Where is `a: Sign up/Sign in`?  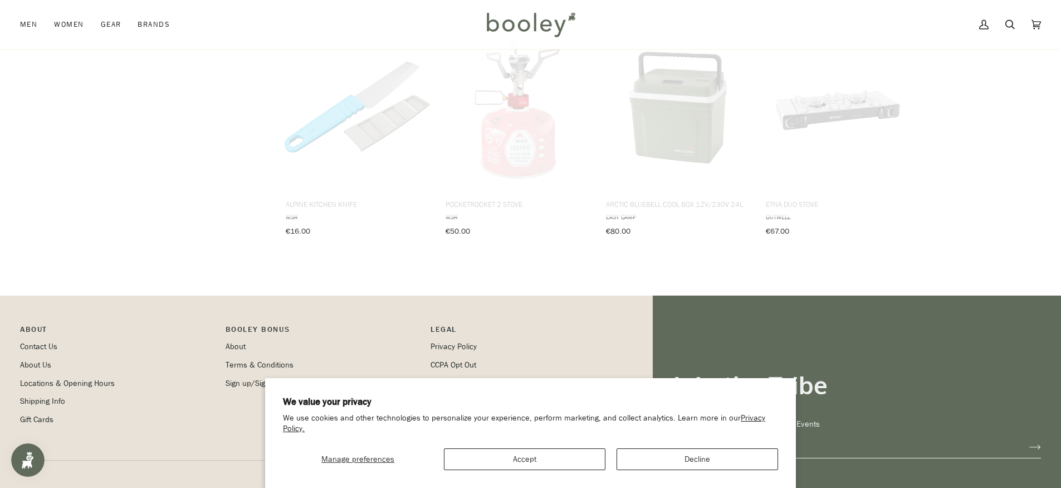 a: Sign up/Sign in is located at coordinates (252, 383).